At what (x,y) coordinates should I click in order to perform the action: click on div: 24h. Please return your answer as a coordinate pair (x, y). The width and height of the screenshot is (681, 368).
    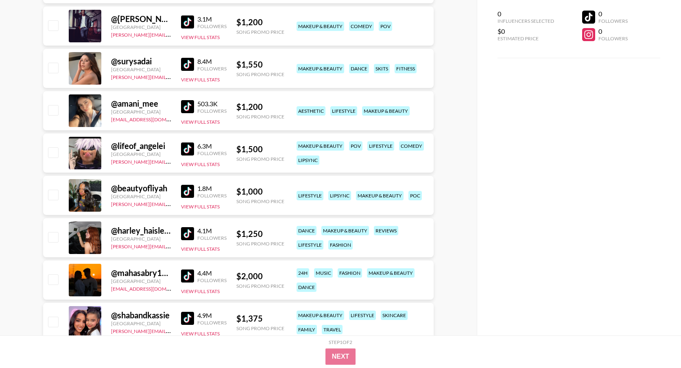
    Looking at the image, I should click on (303, 273).